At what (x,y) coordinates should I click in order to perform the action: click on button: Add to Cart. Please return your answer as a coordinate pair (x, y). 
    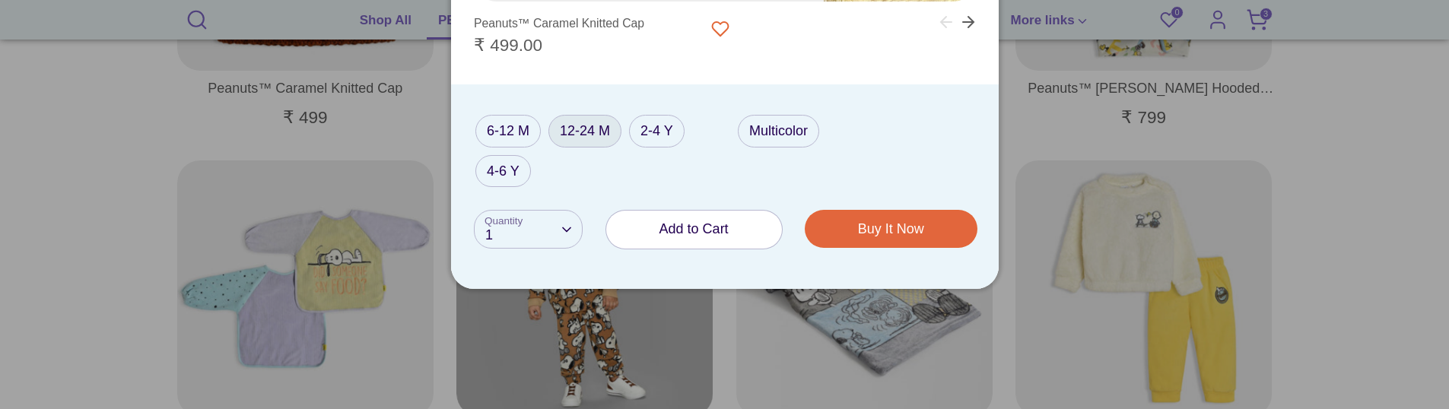
    Looking at the image, I should click on (694, 229).